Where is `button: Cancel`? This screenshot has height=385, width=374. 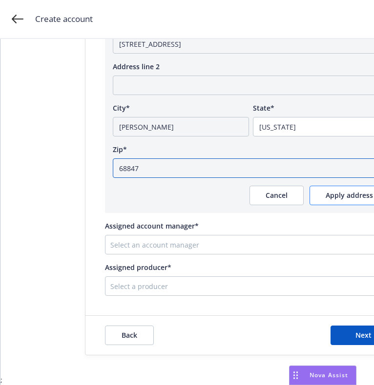 button: Cancel is located at coordinates (276, 196).